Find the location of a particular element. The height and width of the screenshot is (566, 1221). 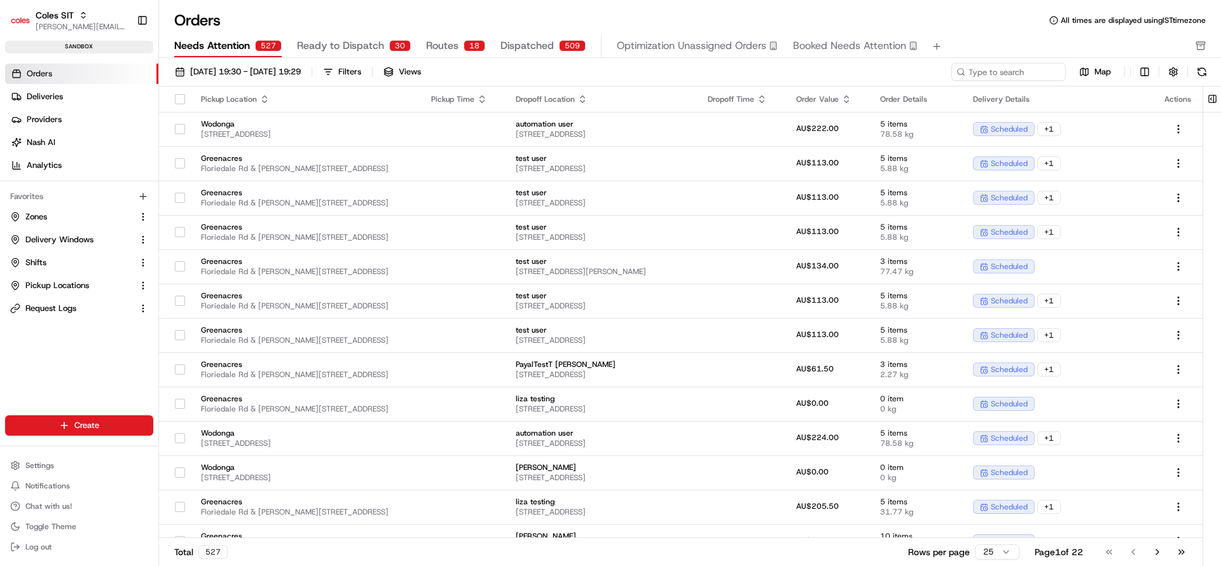

span: Booked Needs Attention is located at coordinates (850, 46).